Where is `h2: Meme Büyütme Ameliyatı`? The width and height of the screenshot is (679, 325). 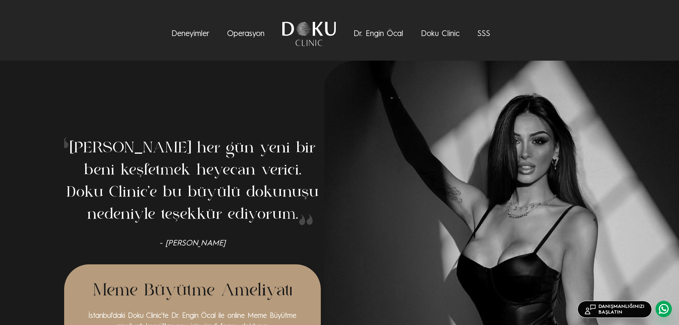 h2: Meme Büyütme Ameliyatı is located at coordinates (193, 291).